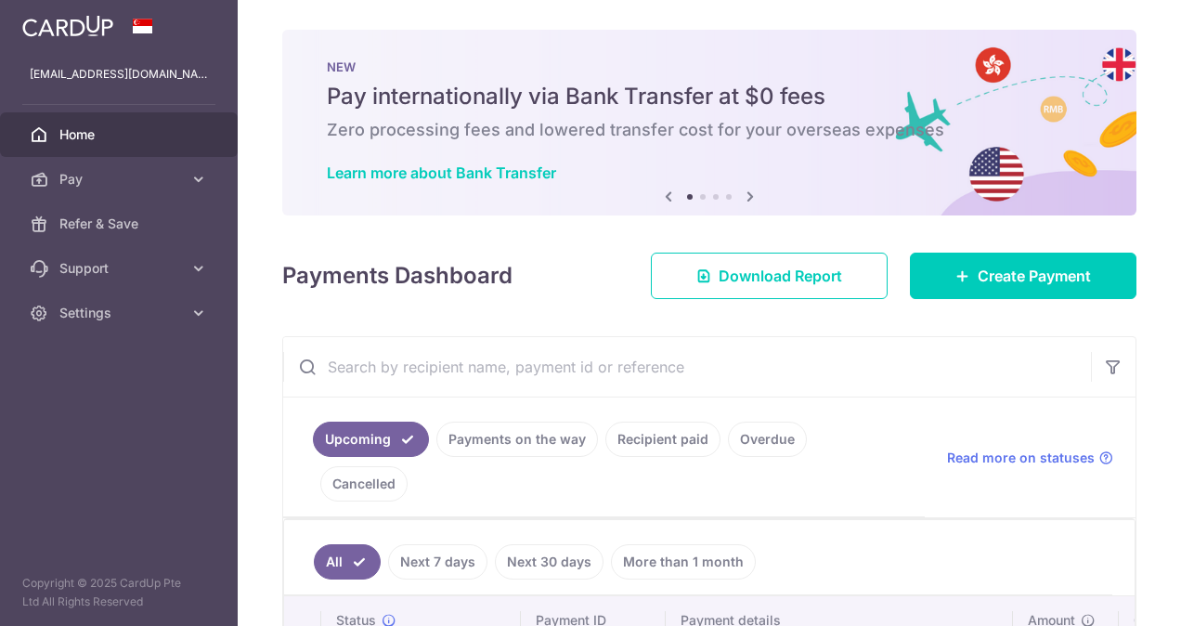 This screenshot has width=1181, height=626. Describe the element at coordinates (397, 276) in the screenshot. I see `h4: Payments Dashboard` at that location.